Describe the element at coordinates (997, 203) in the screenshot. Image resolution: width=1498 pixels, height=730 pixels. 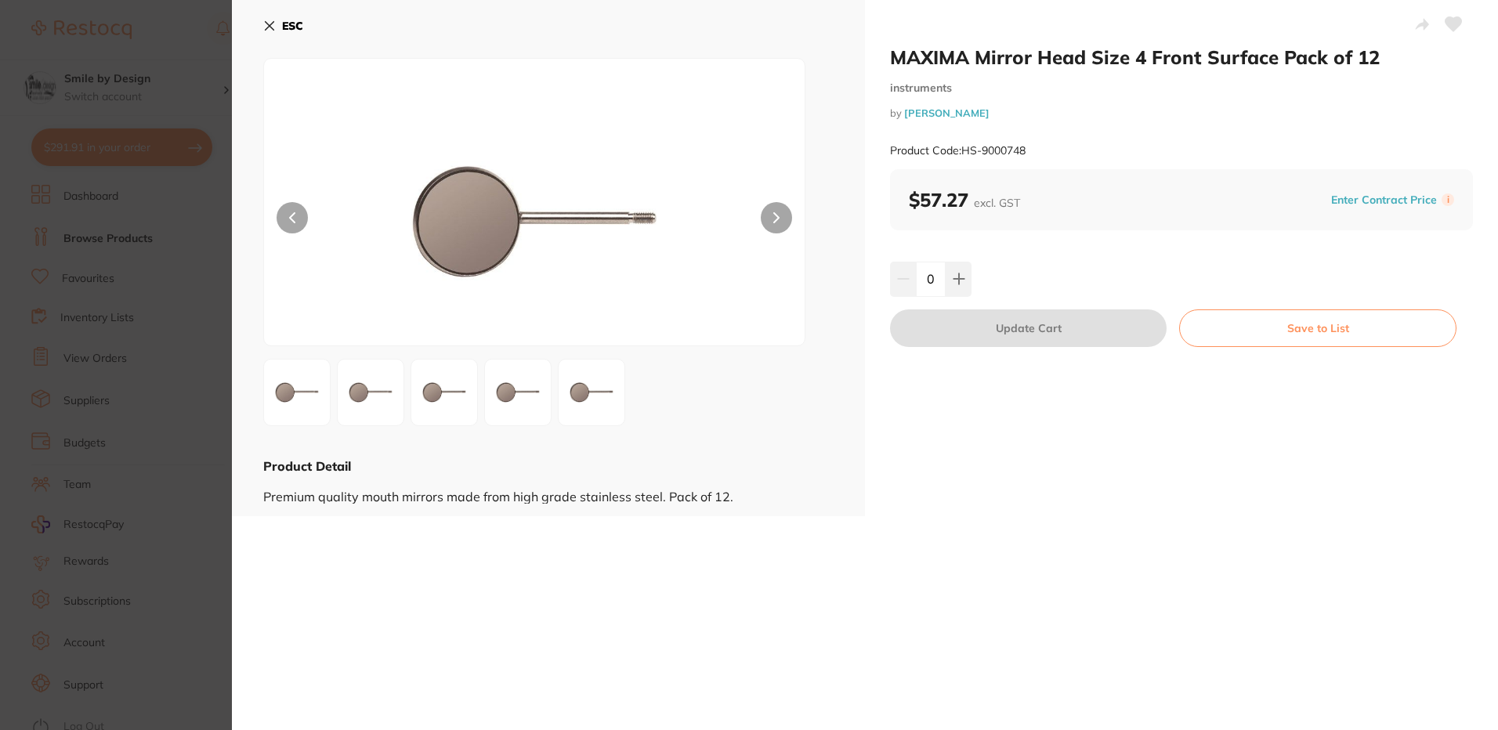
I see `span: excl. GST` at that location.